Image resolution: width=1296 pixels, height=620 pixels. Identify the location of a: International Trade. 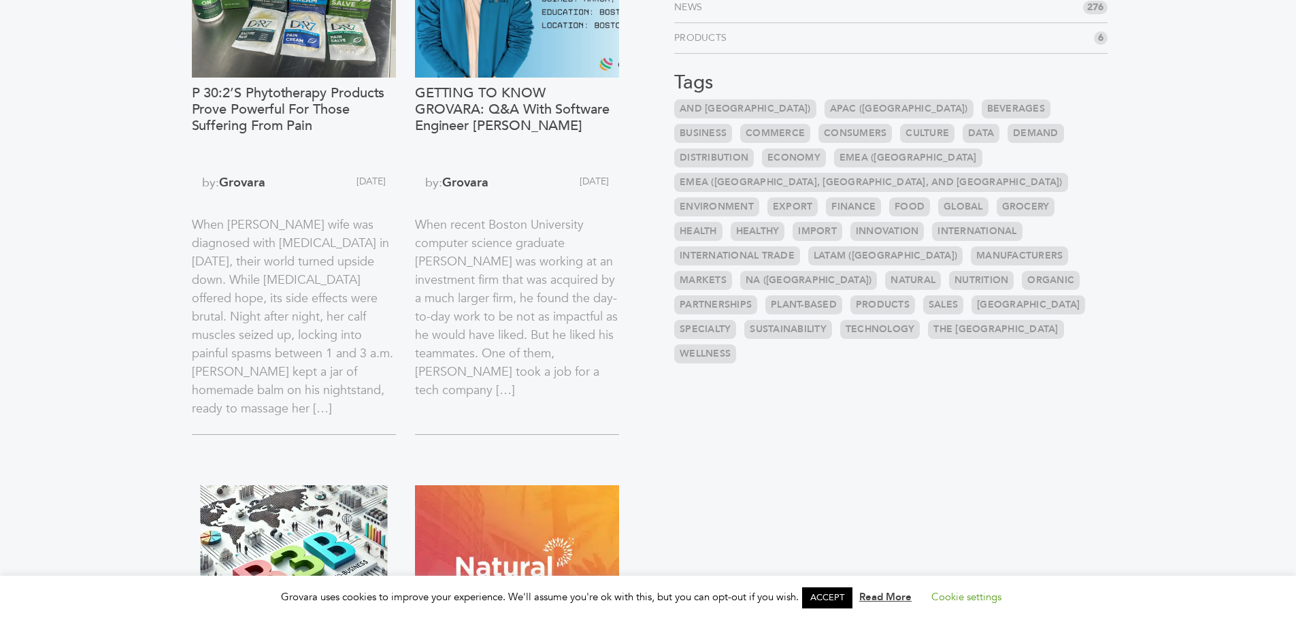
(737, 256).